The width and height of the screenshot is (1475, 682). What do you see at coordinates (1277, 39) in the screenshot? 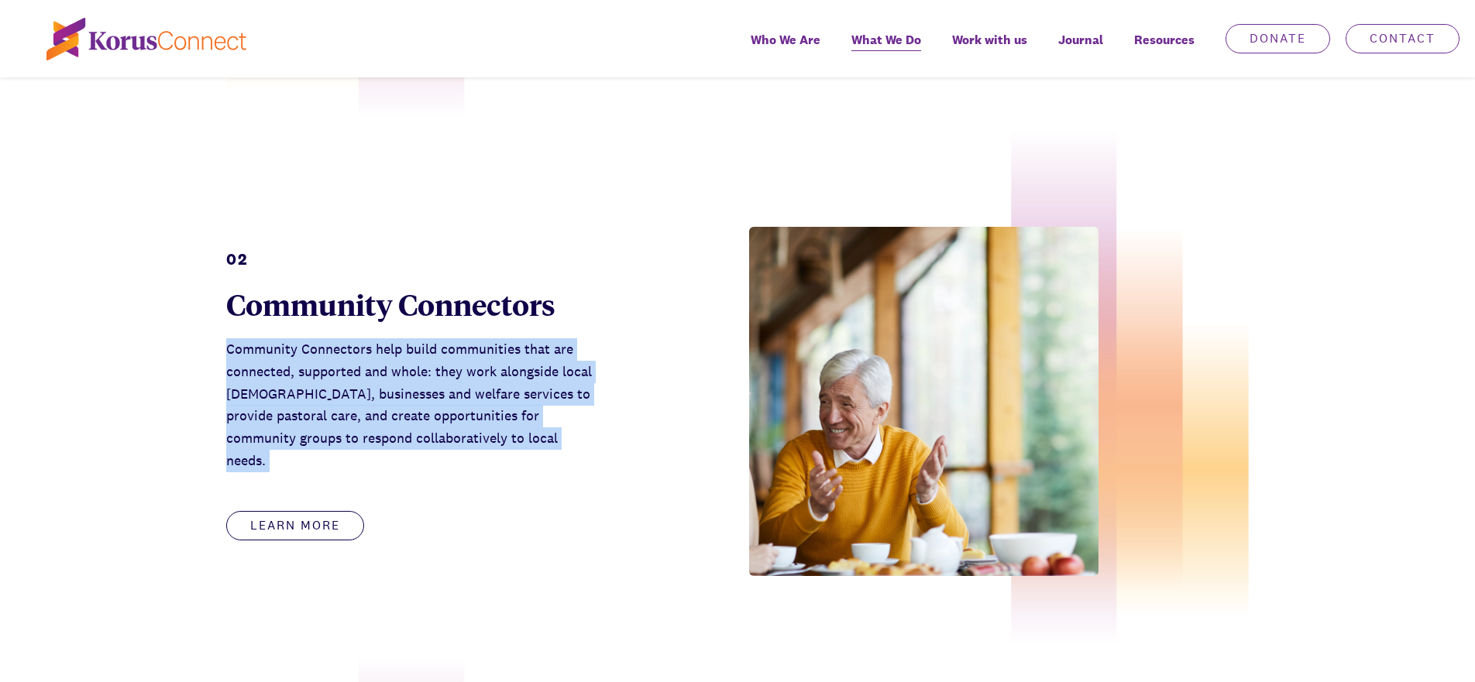
I see `a: Donate` at bounding box center [1277, 39].